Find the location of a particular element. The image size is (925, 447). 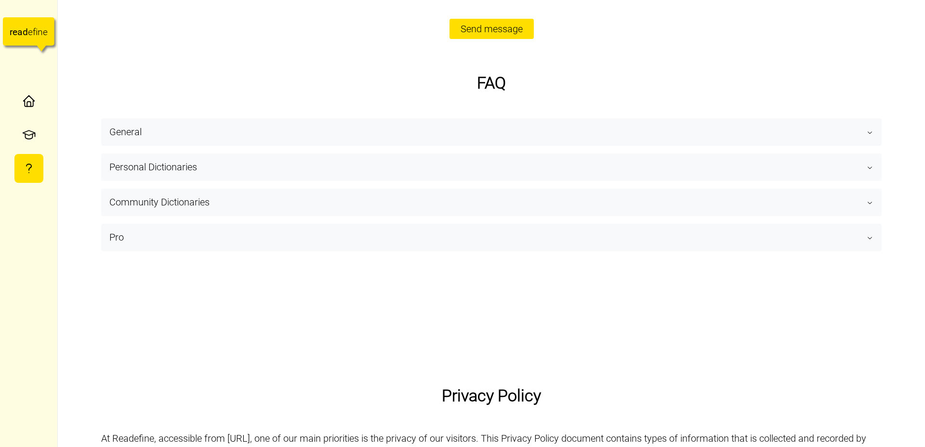

span: General is located at coordinates (487, 132).